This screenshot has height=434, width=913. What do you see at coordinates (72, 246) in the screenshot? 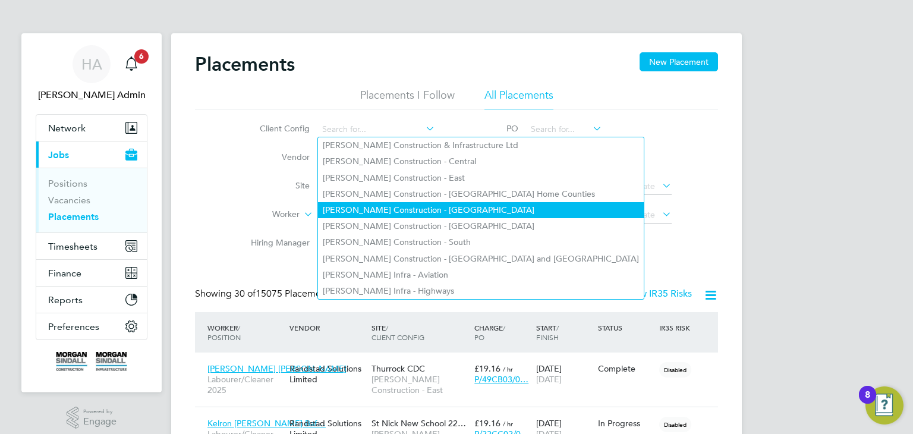
I see `span: Timesheets` at bounding box center [72, 246].